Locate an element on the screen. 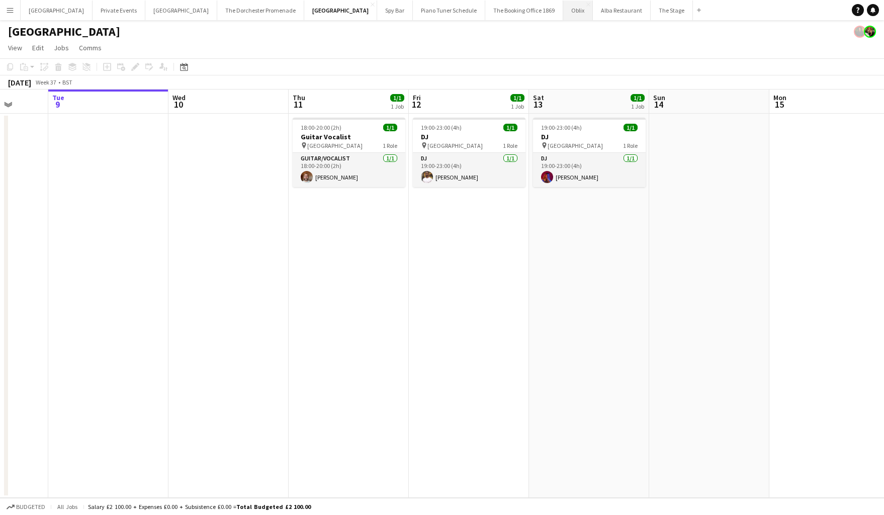 The width and height of the screenshot is (884, 515). button: Private Events is located at coordinates (119, 10).